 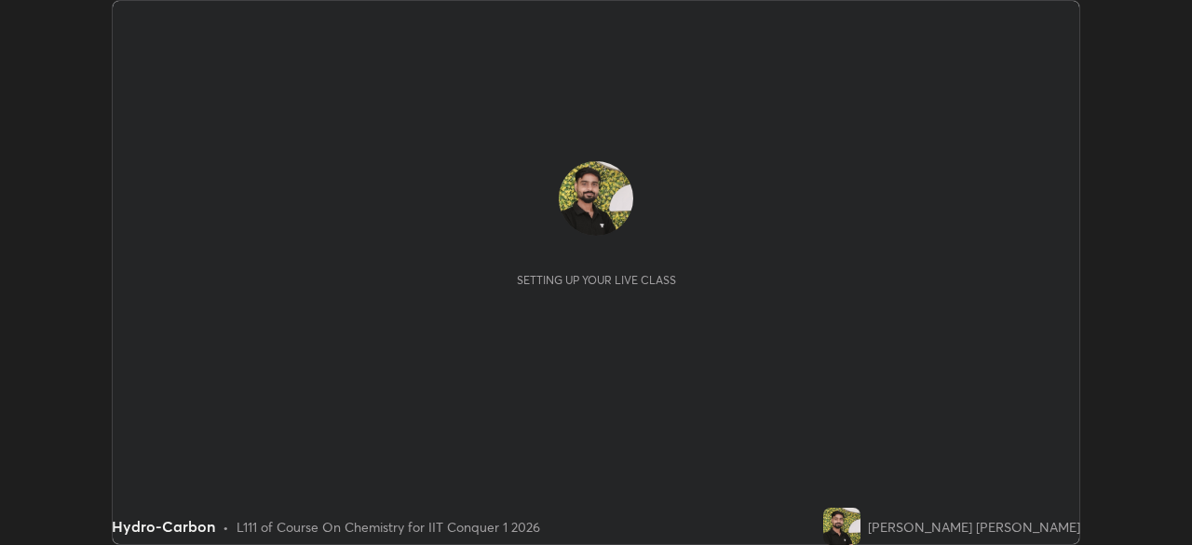 What do you see at coordinates (596, 279) in the screenshot?
I see `div: Setting up your live class` at bounding box center [596, 279].